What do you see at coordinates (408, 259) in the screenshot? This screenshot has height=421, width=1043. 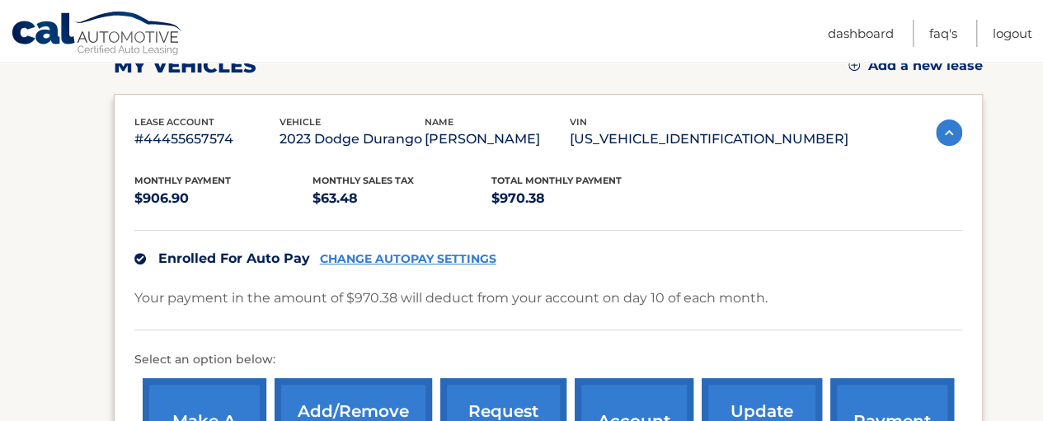 I see `a: CHANGE AUTOPAY SETTINGS` at bounding box center [408, 259].